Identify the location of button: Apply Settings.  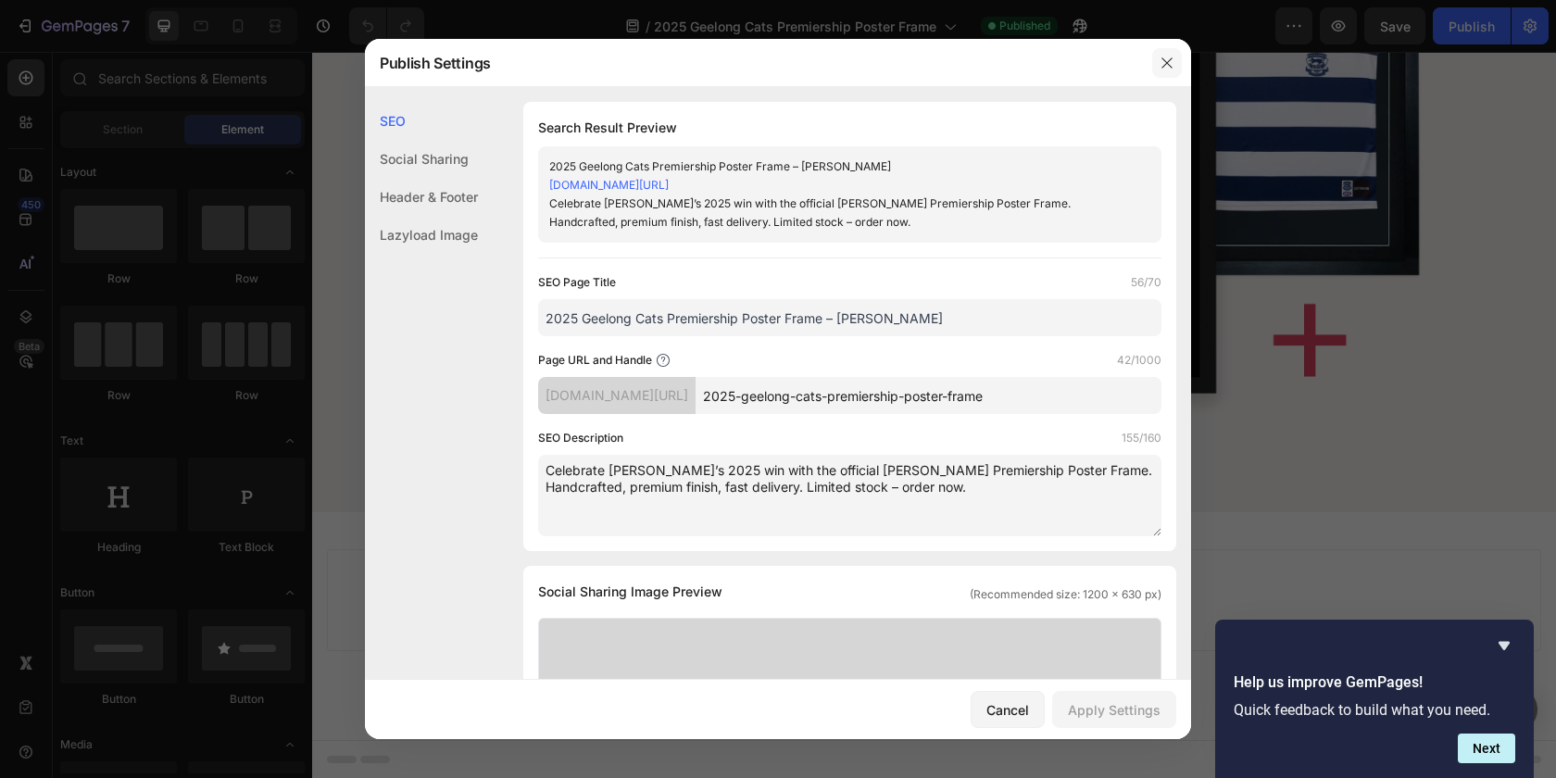
(1114, 709).